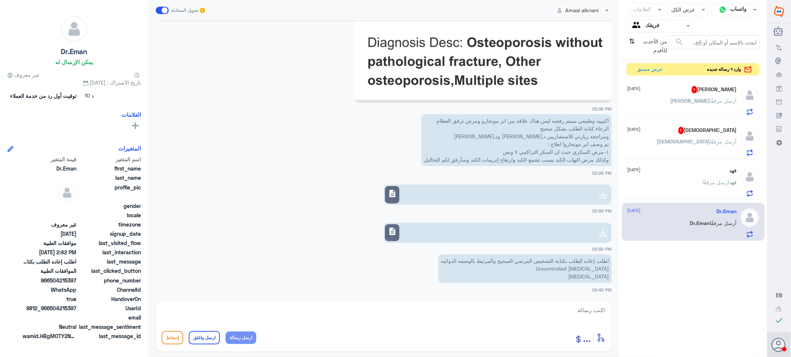 The width and height of the screenshot is (791, 357). Describe the element at coordinates (49, 159) in the screenshot. I see `span: قيمة المتغير` at that location.